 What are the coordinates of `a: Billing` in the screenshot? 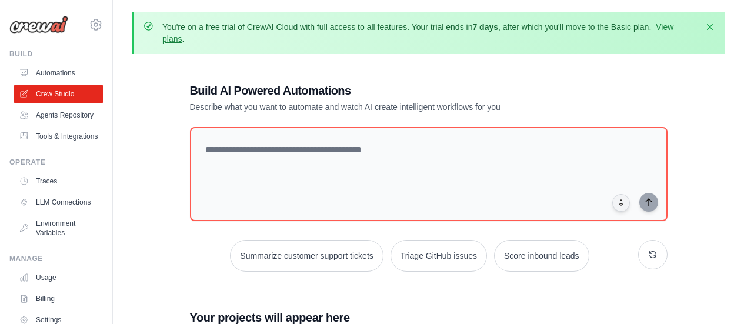 It's located at (58, 299).